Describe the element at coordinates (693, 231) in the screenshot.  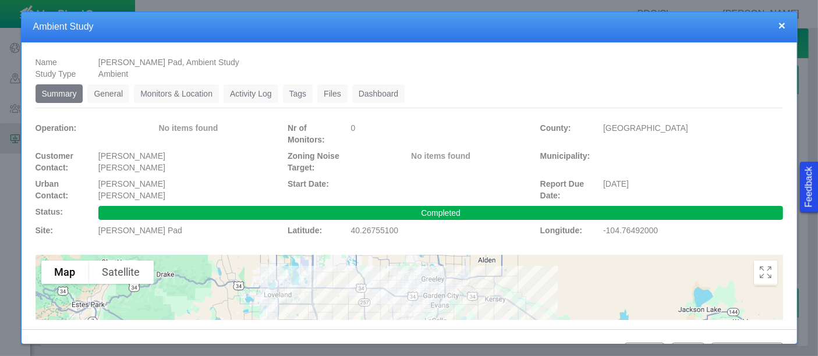
I see `div: -104.76492000` at that location.